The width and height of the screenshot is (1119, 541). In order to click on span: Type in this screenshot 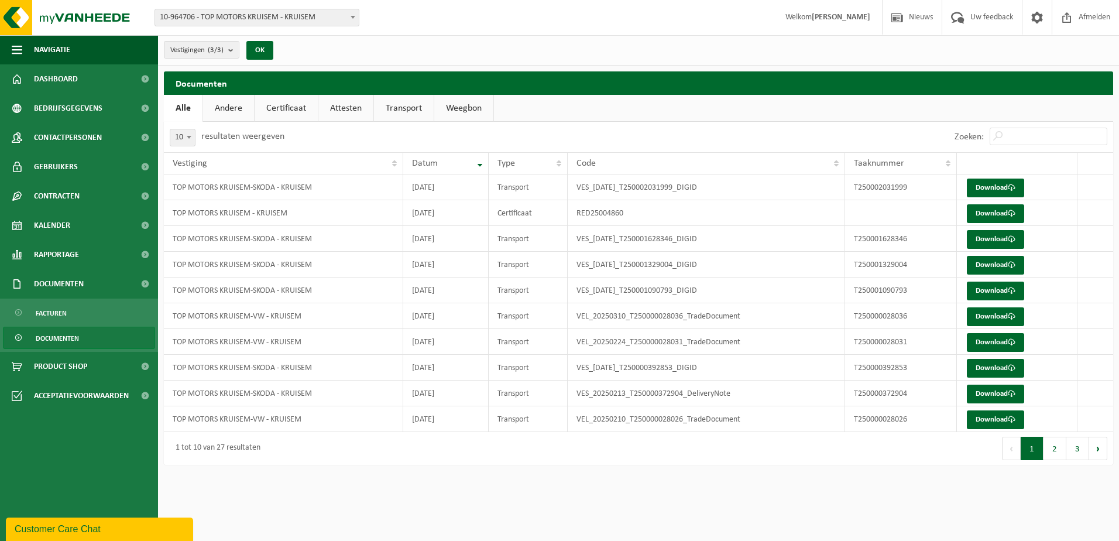, I will do `click(506, 163)`.